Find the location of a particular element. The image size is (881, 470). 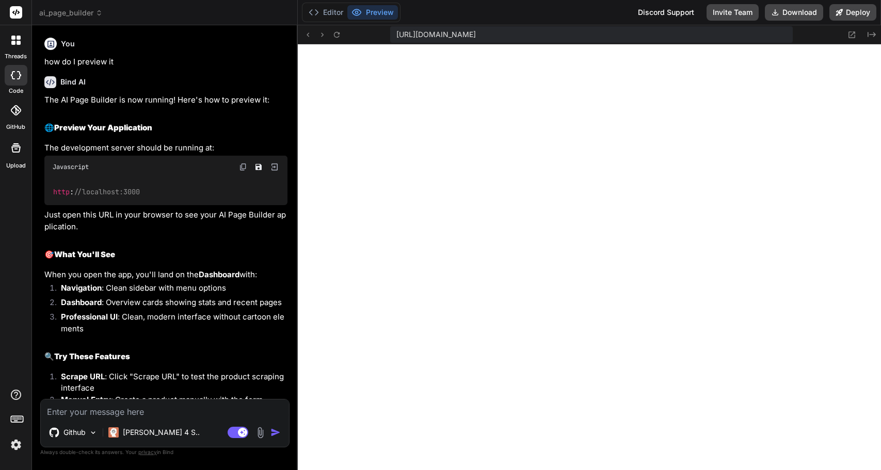

div: Discord Support is located at coordinates (665, 12).